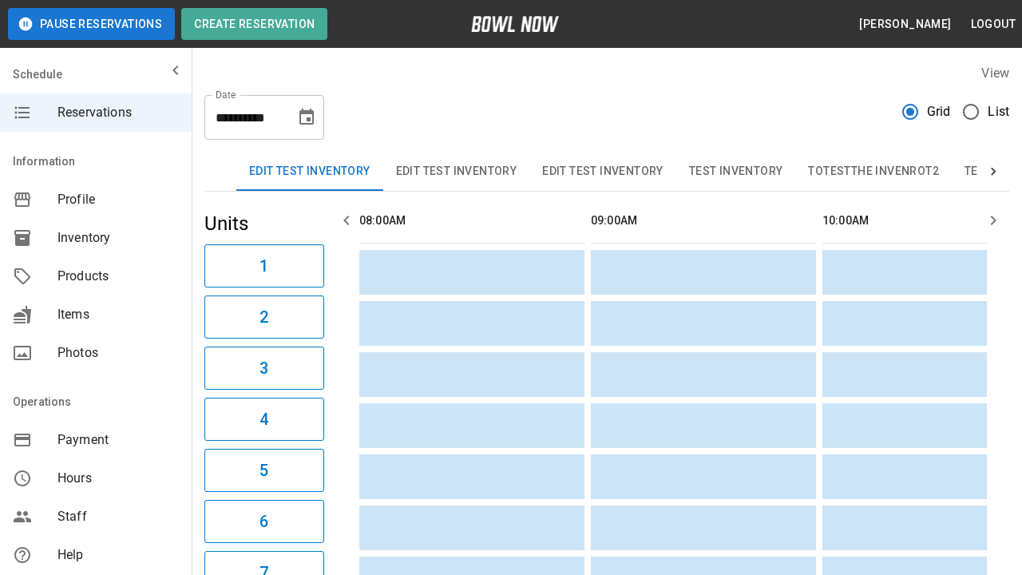 This screenshot has height=575, width=1022. I want to click on button: 5, so click(264, 470).